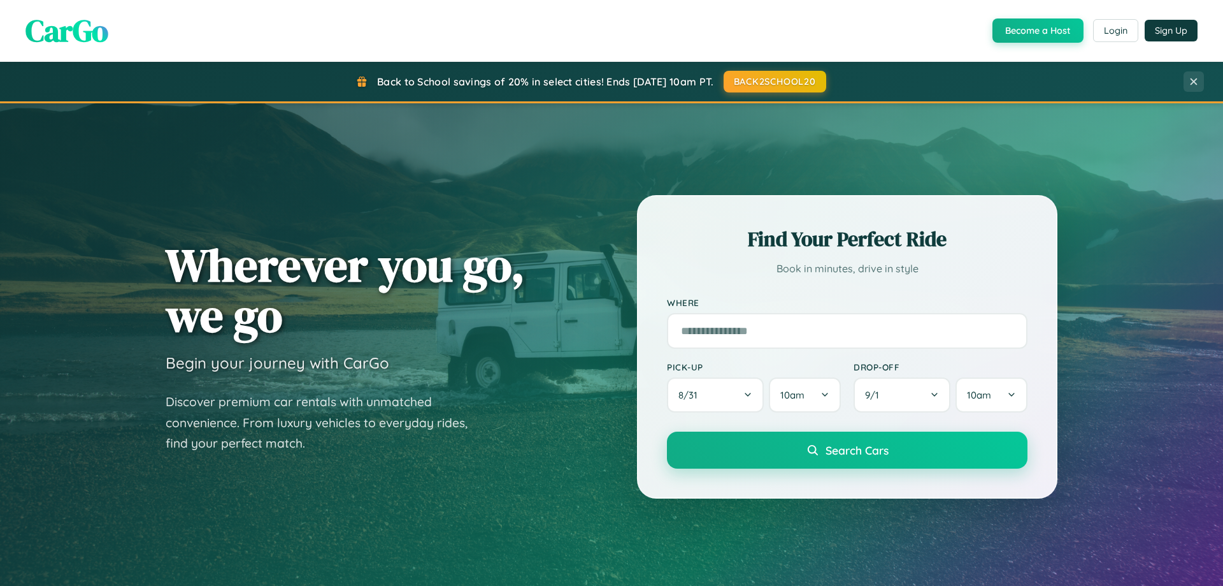  What do you see at coordinates (847, 302) in the screenshot?
I see `label: Where` at bounding box center [847, 302].